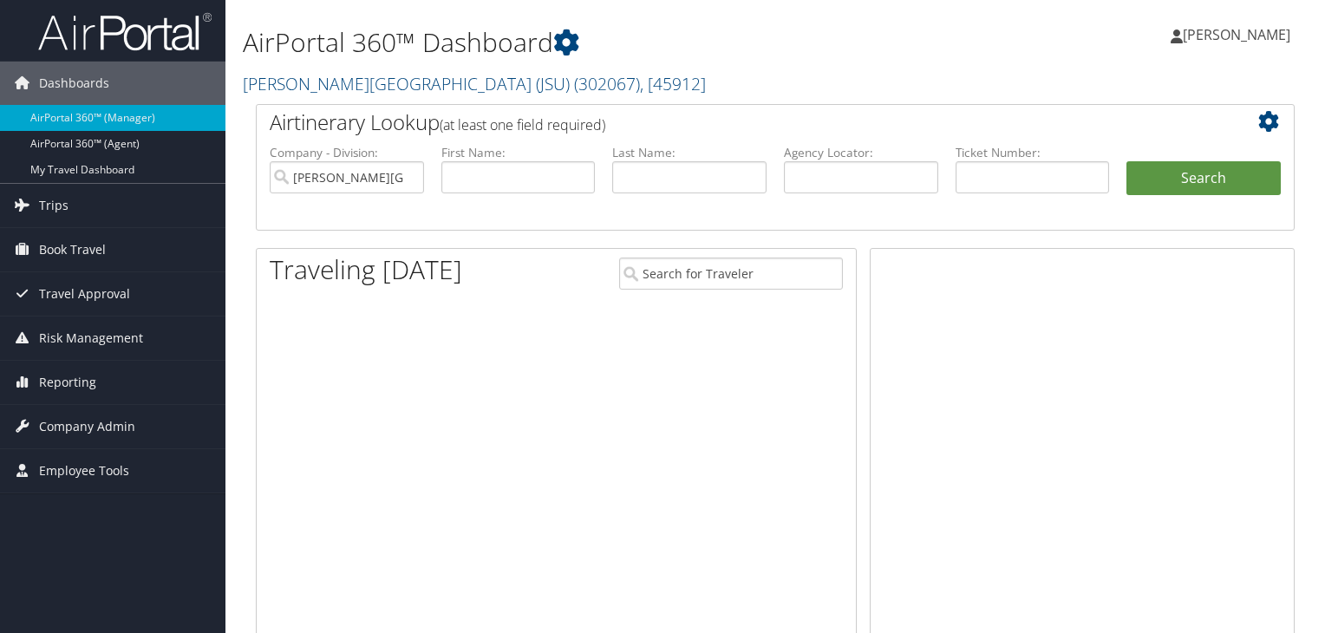 The width and height of the screenshot is (1325, 633). I want to click on span: , [ 45912 ], so click(673, 83).